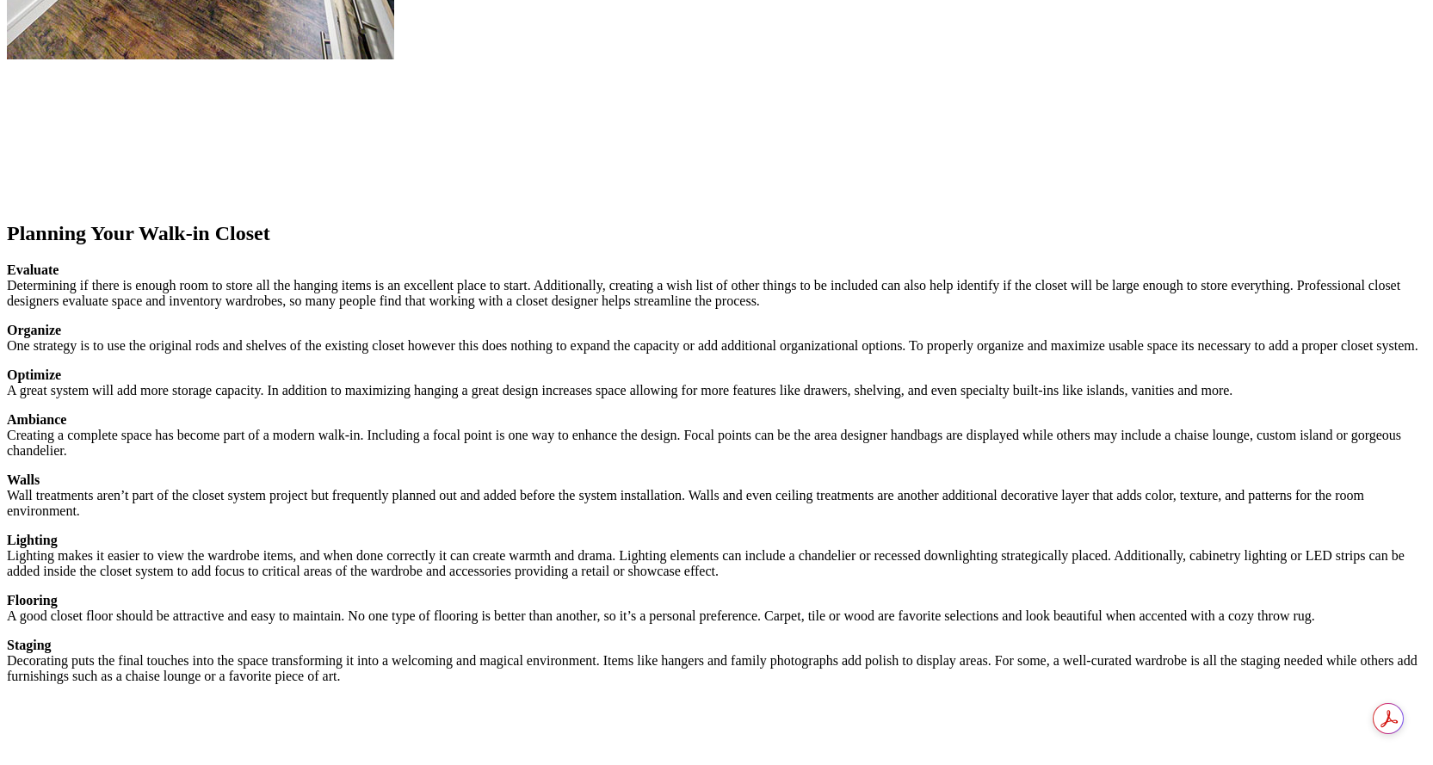  I want to click on h2: Planning Your Walk-in Closet, so click(716, 233).